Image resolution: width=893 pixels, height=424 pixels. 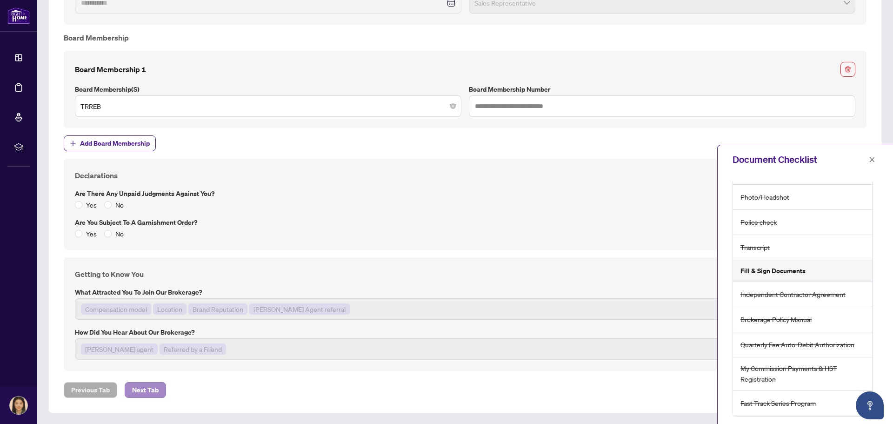 What do you see at coordinates (192, 349) in the screenshot?
I see `span: Referred by a Friend` at bounding box center [192, 349].